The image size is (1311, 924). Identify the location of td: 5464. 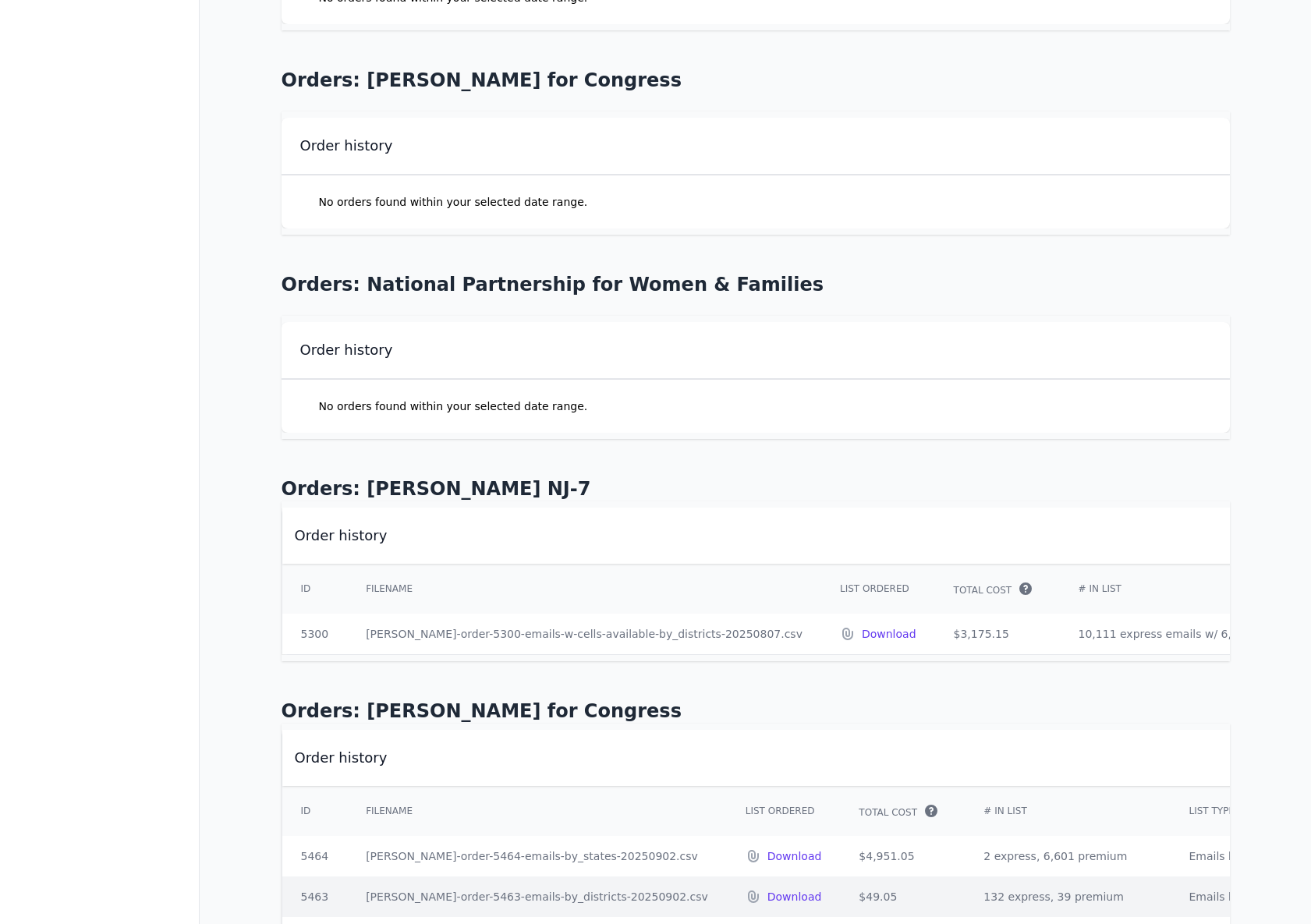
(315, 856).